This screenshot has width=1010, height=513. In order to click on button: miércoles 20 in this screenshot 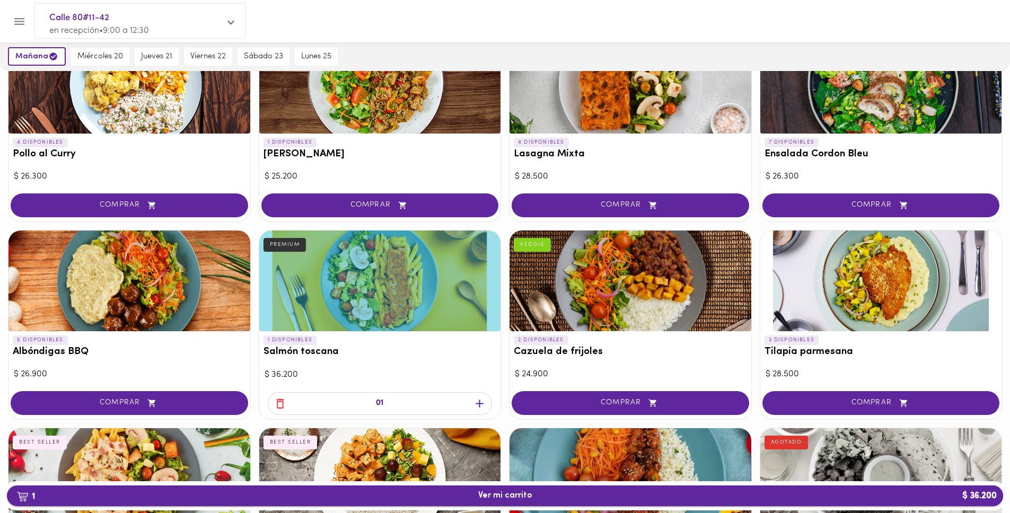, I will do `click(100, 57)`.